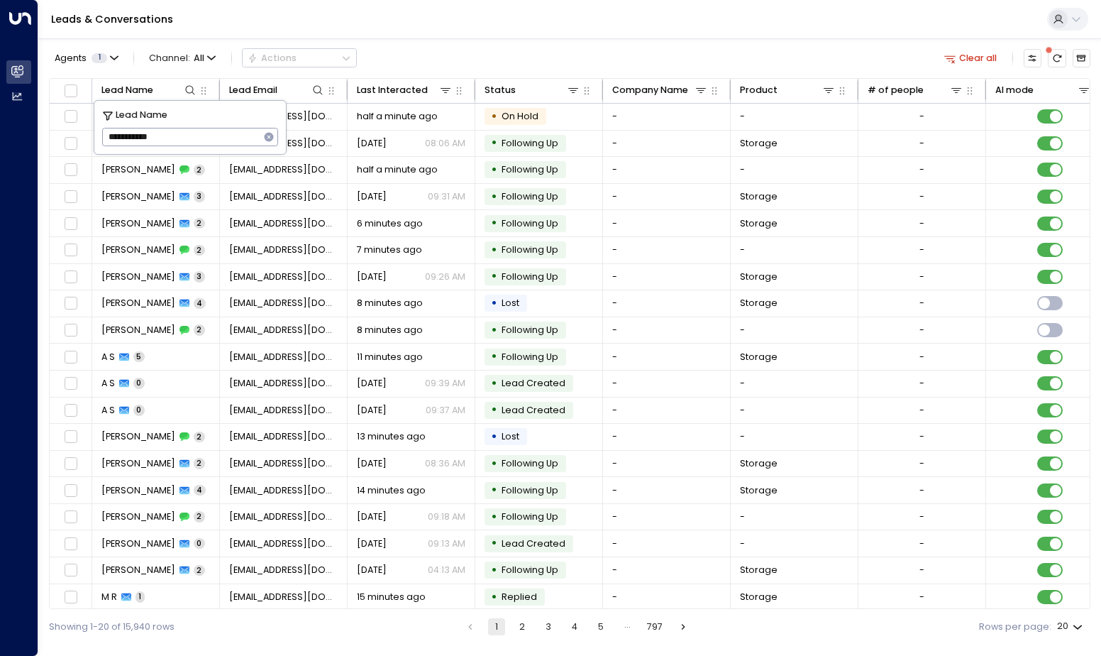 The height and width of the screenshot is (656, 1101). Describe the element at coordinates (112, 19) in the screenshot. I see `a: Leads & Conversations` at that location.